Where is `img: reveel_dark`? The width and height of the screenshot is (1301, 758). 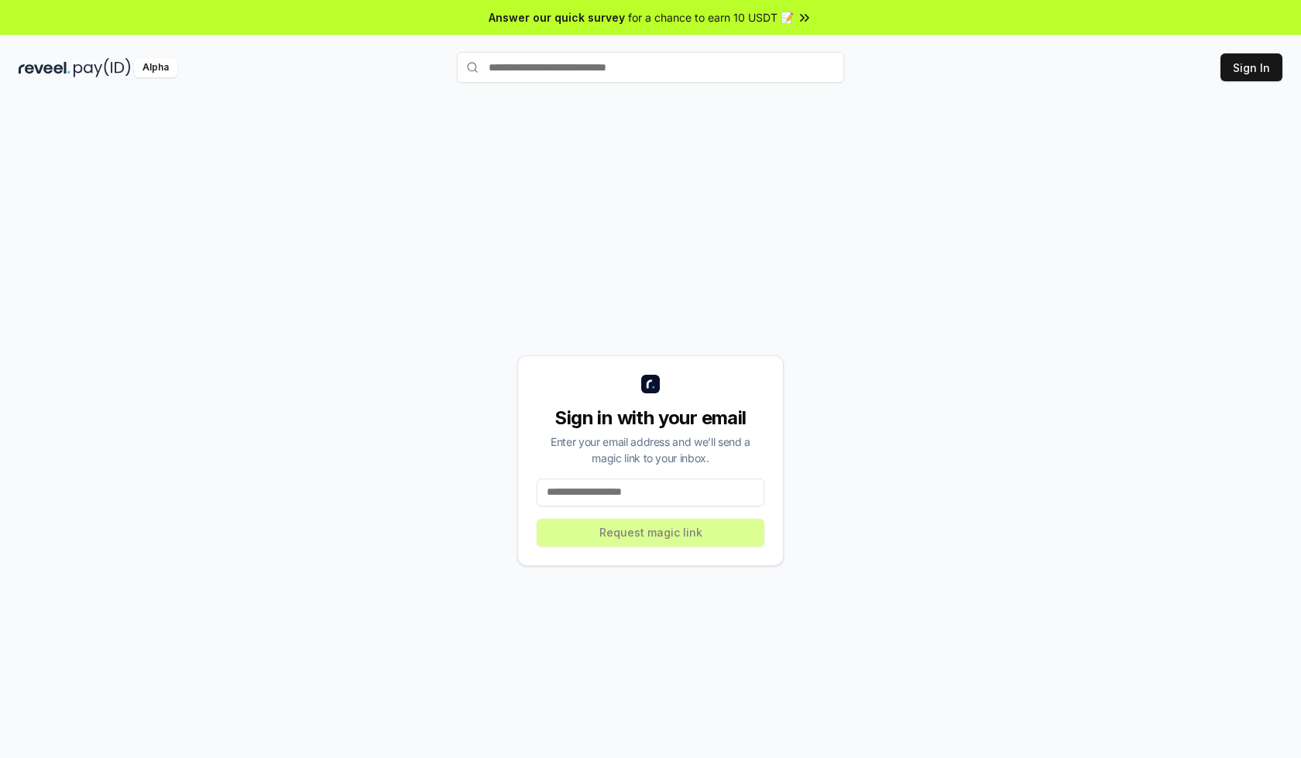
img: reveel_dark is located at coordinates (44, 67).